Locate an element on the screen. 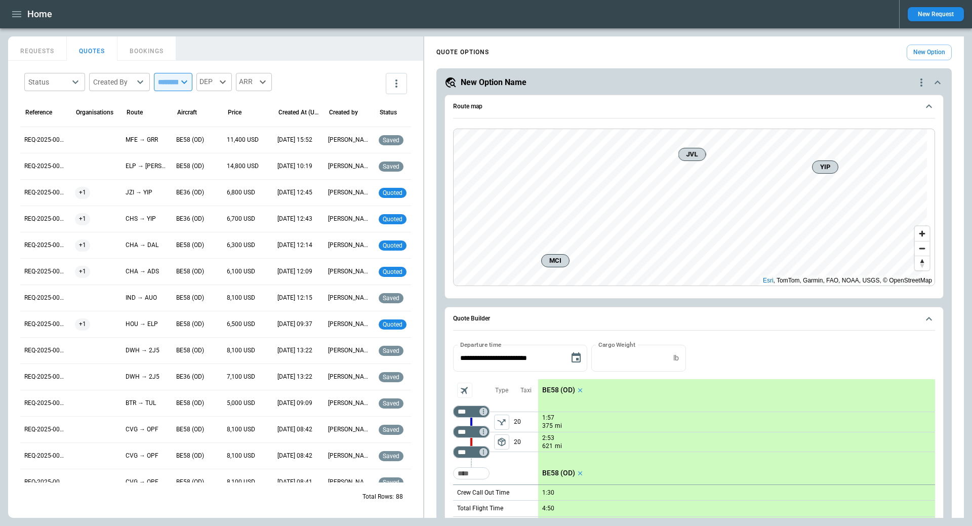 Image resolution: width=972 pixels, height=526 pixels. span: quoted is located at coordinates (392, 325).